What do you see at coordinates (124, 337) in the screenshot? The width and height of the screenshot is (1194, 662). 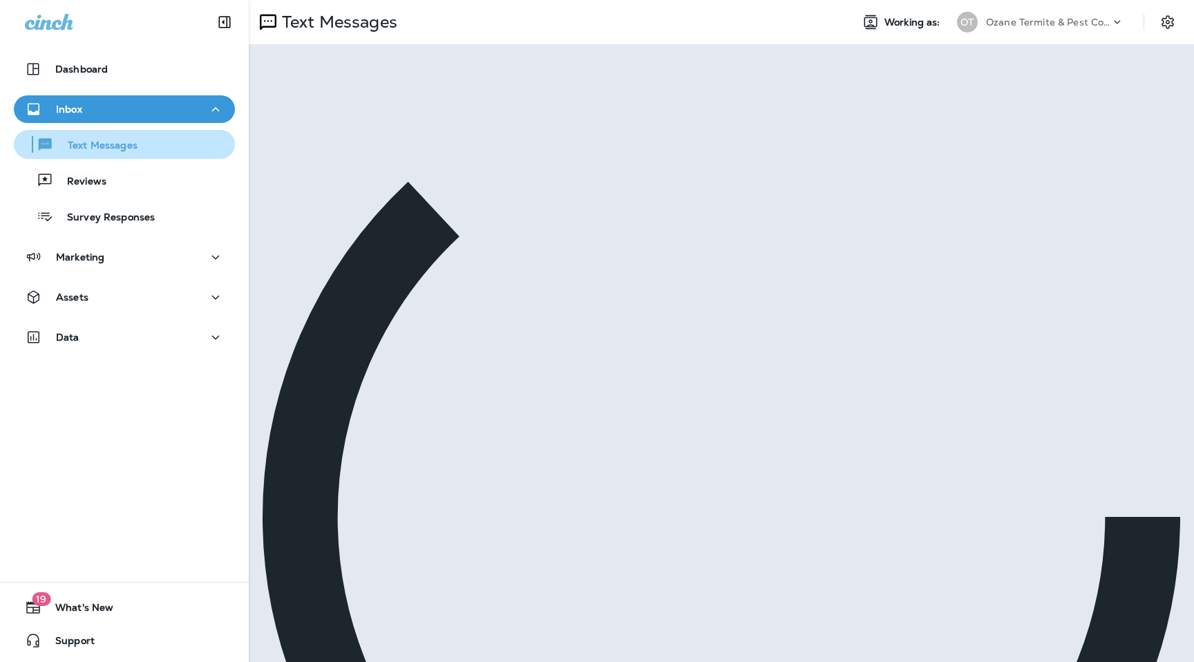 I see `button: Data` at bounding box center [124, 337].